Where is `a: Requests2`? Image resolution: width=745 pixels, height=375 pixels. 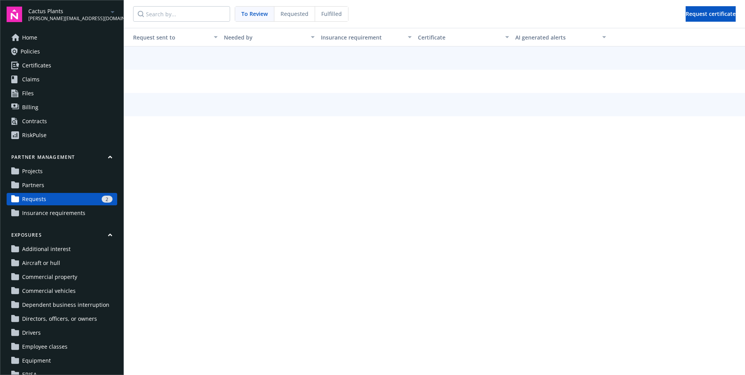
a: Requests2 is located at coordinates (62, 199).